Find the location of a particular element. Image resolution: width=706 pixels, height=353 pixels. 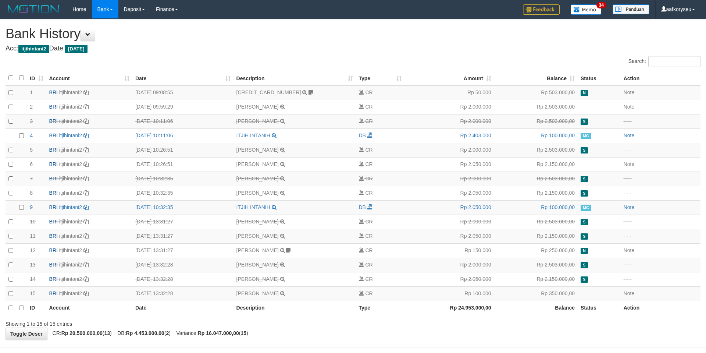

span: 11 is located at coordinates (33, 236).